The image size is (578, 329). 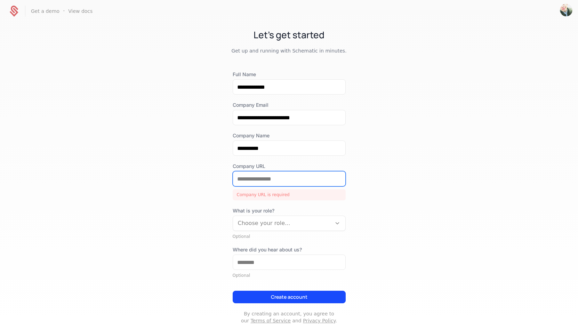 What do you see at coordinates (289, 211) in the screenshot?
I see `span: What is your role?` at bounding box center [289, 211].